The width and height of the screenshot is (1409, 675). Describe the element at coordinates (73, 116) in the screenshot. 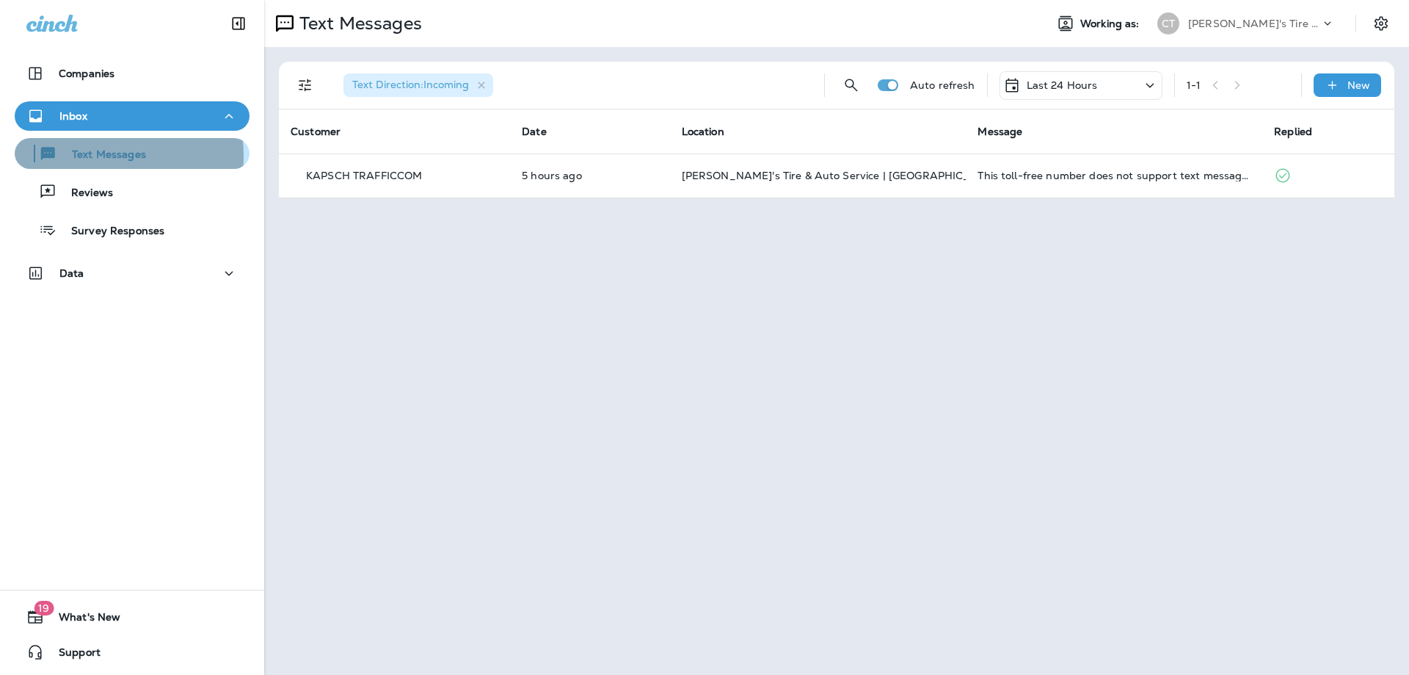

I see `p: Inbox` at that location.